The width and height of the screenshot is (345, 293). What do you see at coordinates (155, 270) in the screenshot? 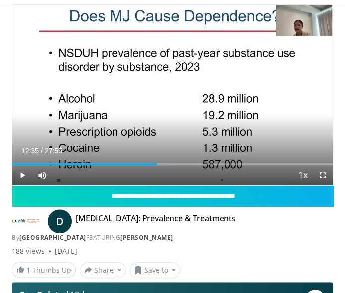
I see `button: Save to` at bounding box center [155, 270].